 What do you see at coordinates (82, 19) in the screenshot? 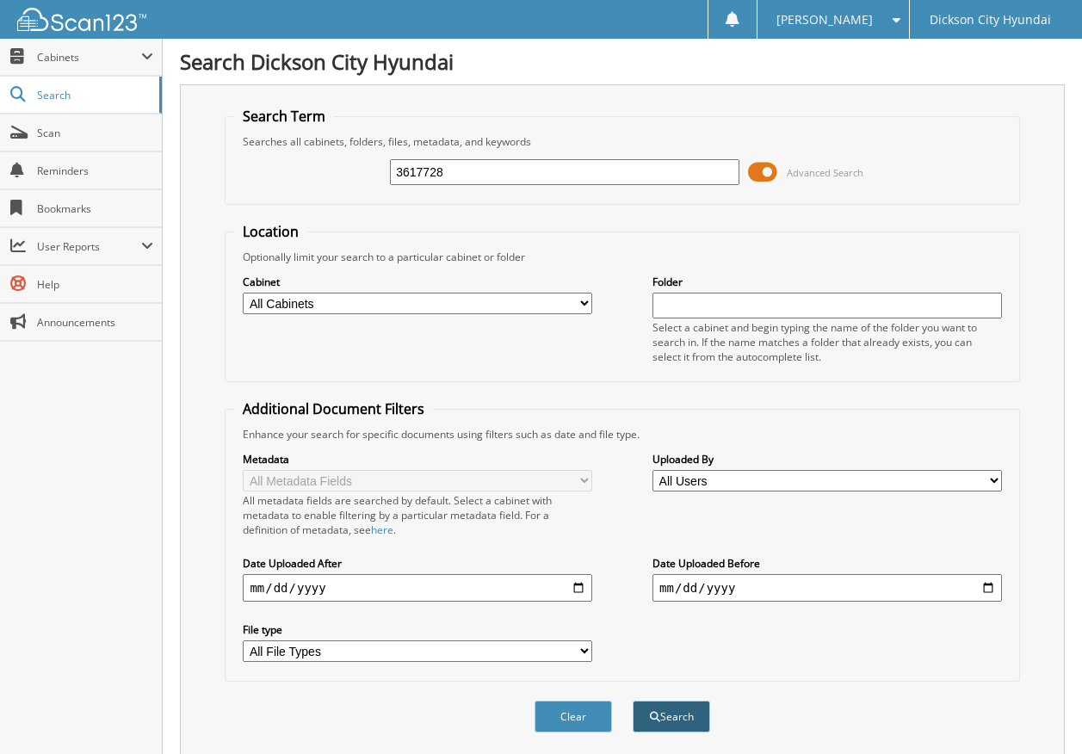
I see `img: scan123-logo-white.svg` at bounding box center [82, 19].